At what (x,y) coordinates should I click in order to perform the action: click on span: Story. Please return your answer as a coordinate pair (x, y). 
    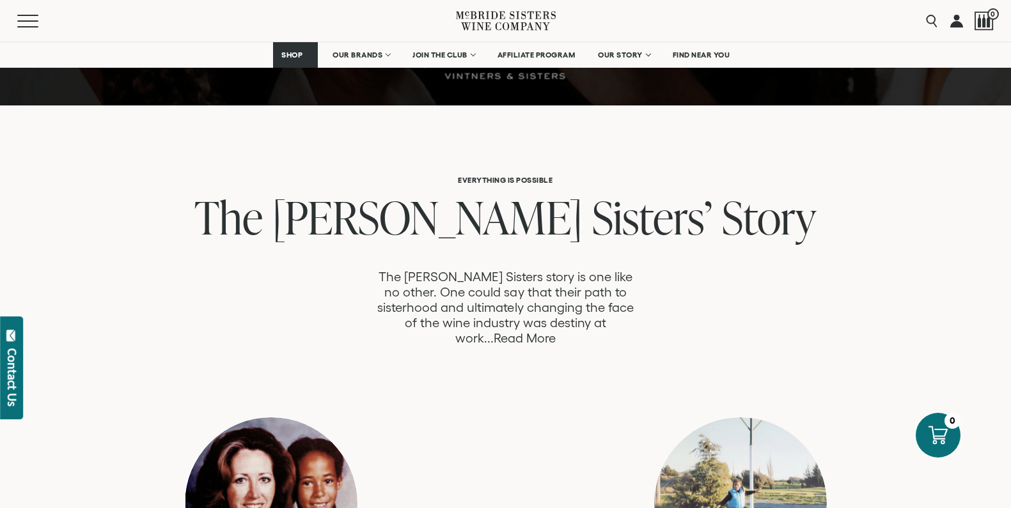
    Looking at the image, I should click on (769, 217).